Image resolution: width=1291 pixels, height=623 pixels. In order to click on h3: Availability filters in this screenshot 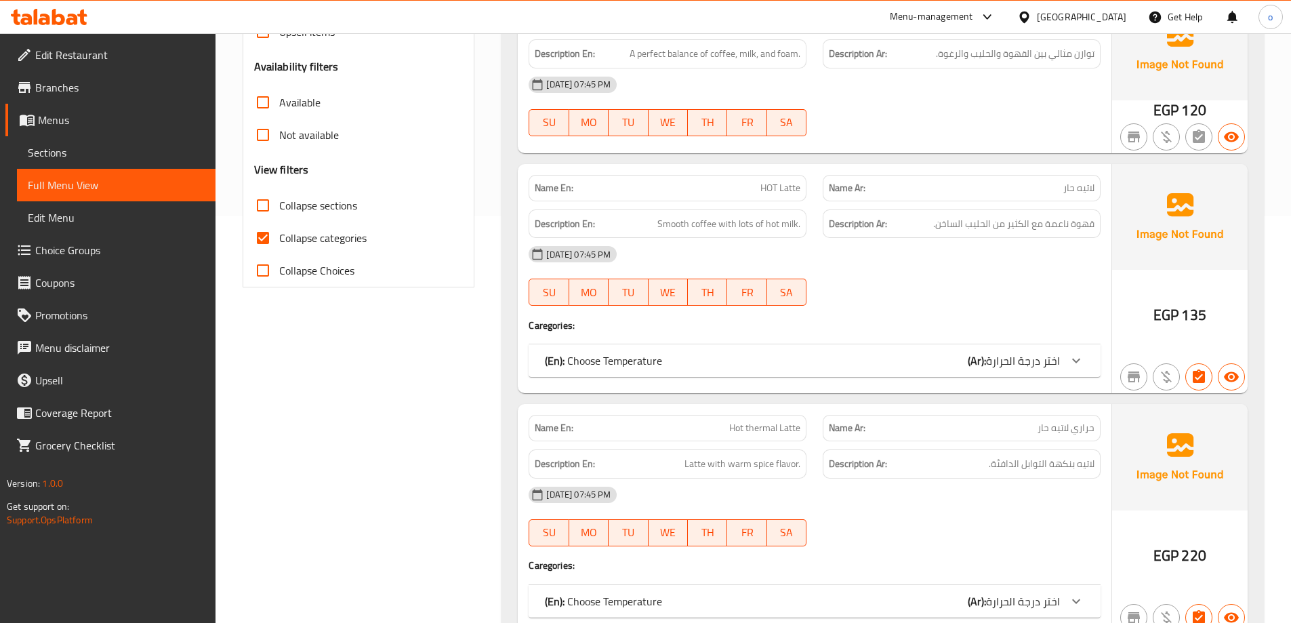, I will do `click(296, 66)`.